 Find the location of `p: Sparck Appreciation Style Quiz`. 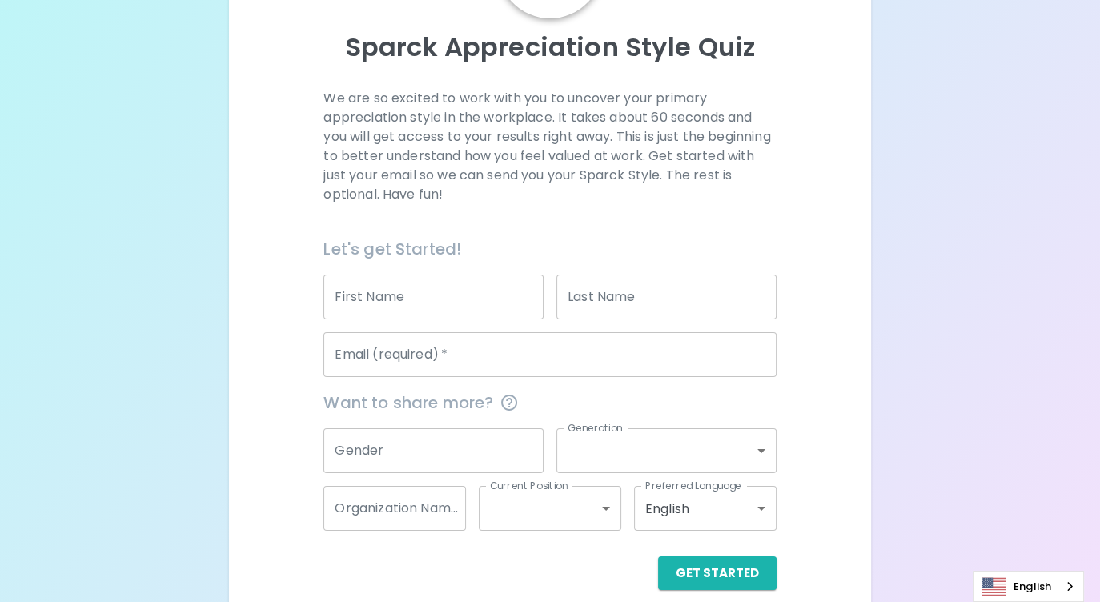

p: Sparck Appreciation Style Quiz is located at coordinates (549, 47).